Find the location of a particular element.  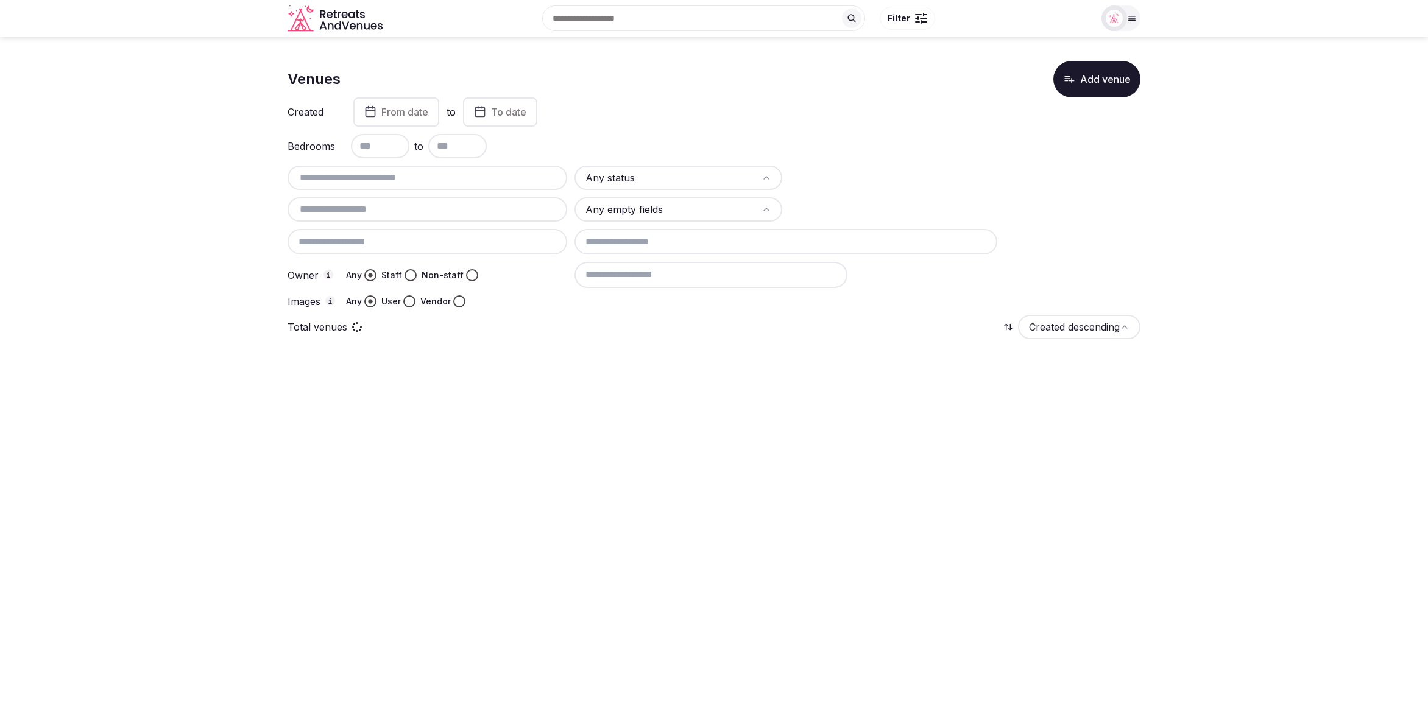

button: To date is located at coordinates (500, 112).